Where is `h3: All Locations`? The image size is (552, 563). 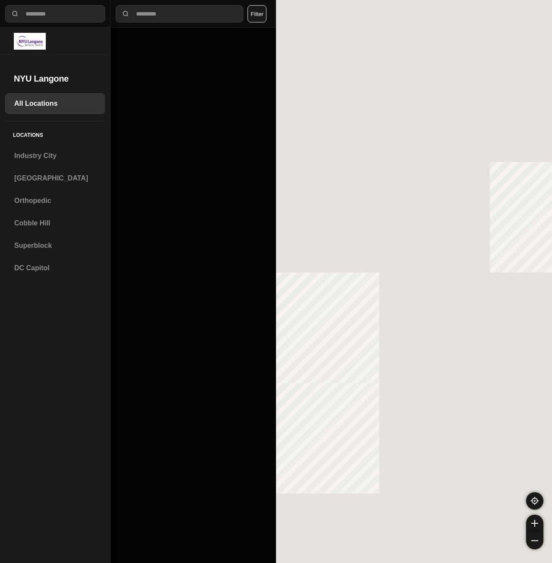 h3: All Locations is located at coordinates (55, 104).